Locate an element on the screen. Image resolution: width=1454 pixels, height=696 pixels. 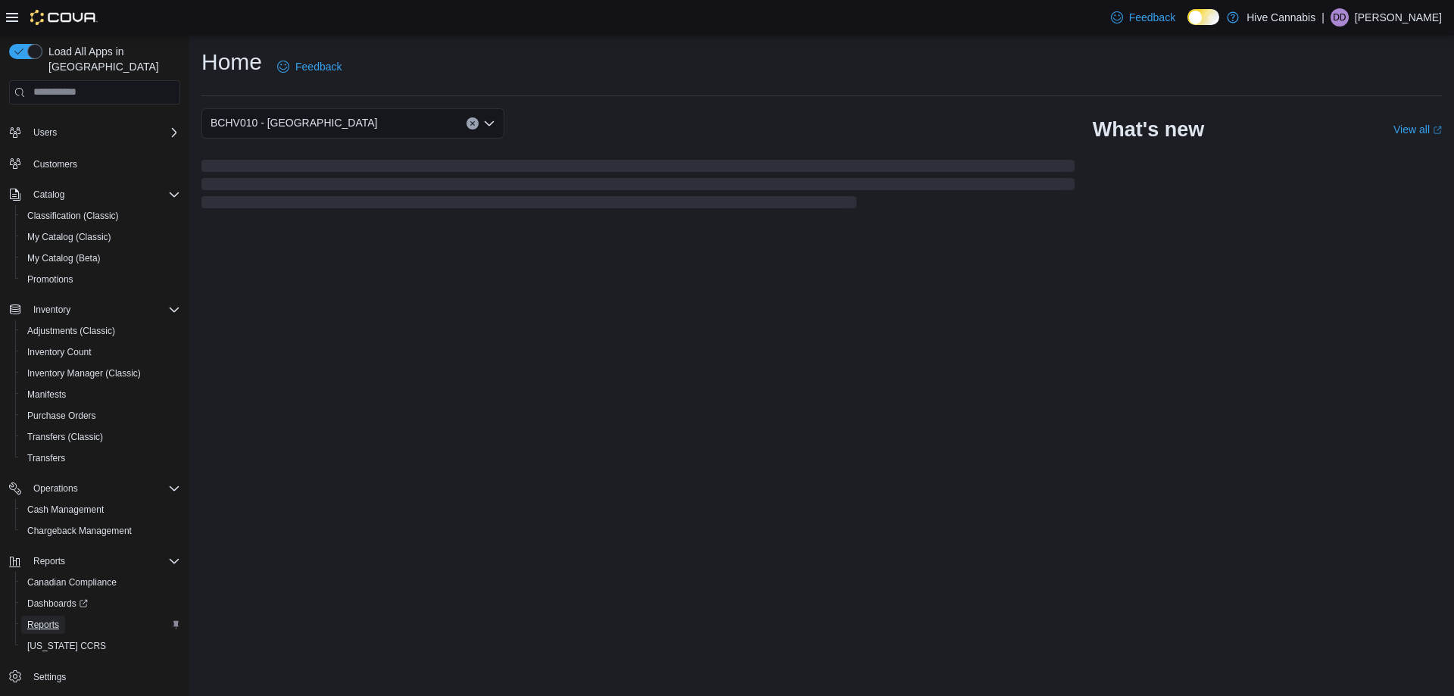
button: My Catalog (Beta) is located at coordinates (101, 258).